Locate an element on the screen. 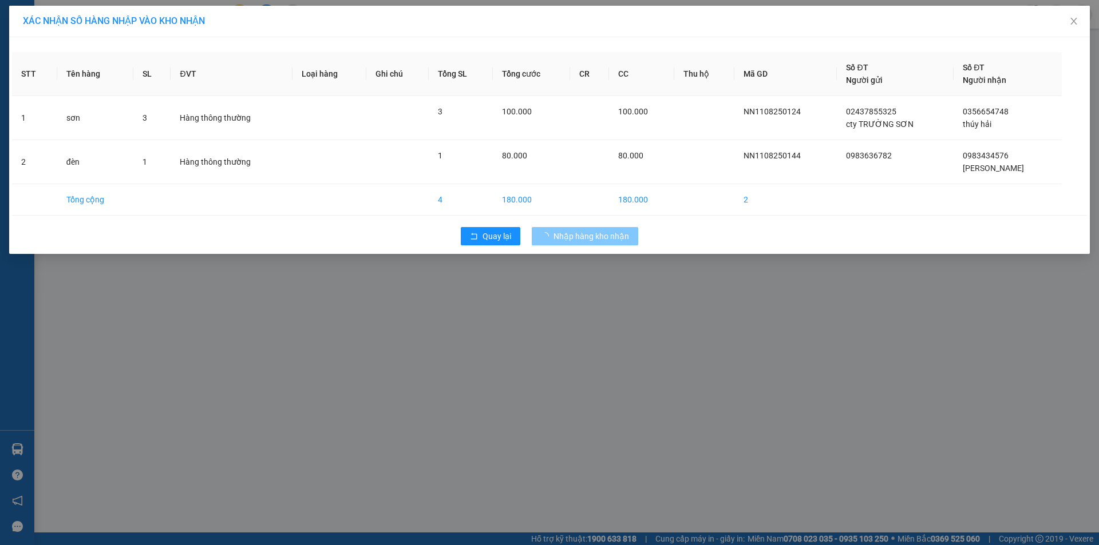  button: rollbackQuay lại is located at coordinates (491, 236).